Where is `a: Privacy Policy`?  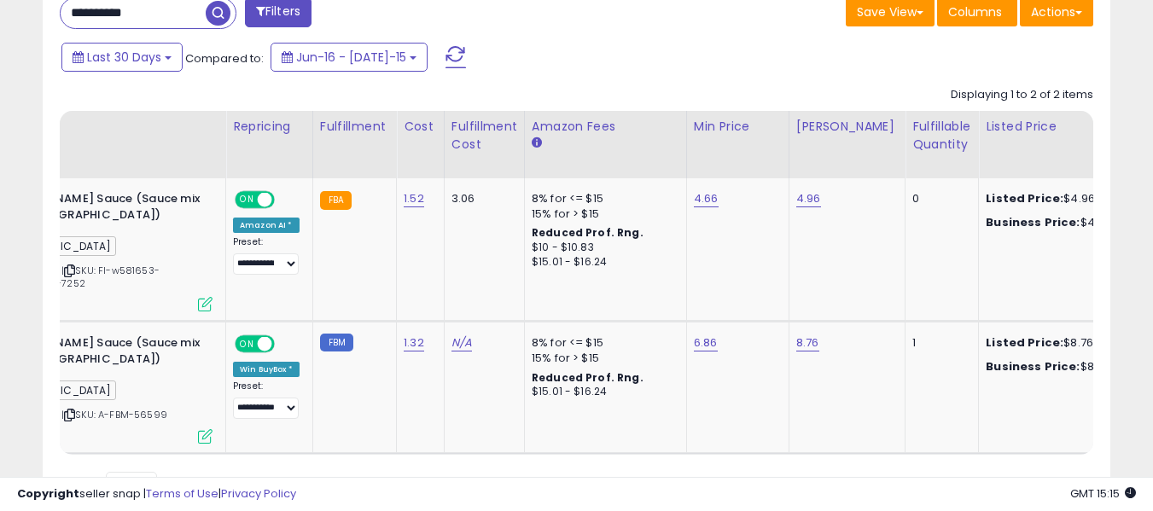 a: Privacy Policy is located at coordinates (259, 493).